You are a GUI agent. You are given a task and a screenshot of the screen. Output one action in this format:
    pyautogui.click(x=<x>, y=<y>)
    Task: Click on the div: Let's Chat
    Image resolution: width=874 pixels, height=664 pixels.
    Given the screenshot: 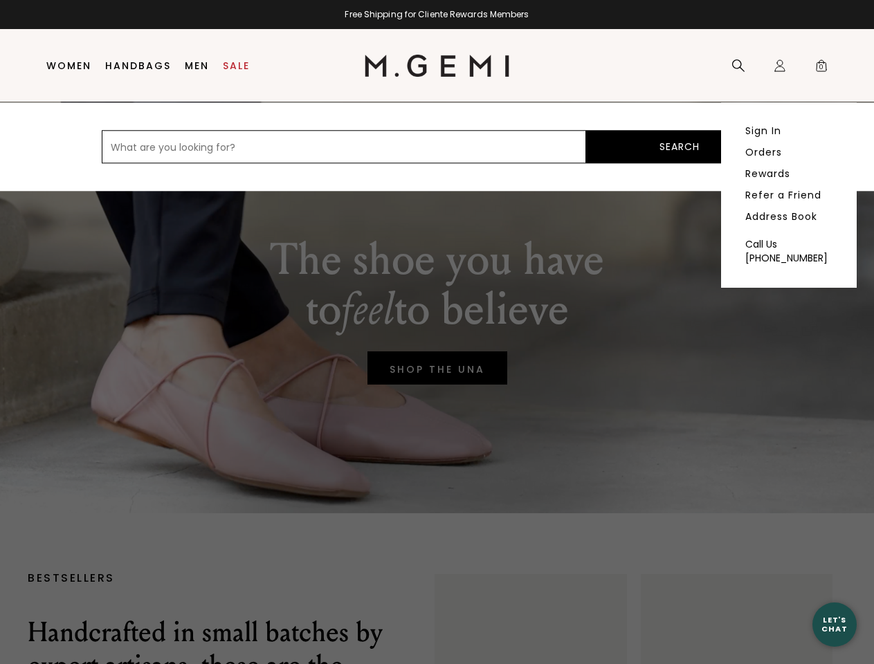 What is the action you would take?
    pyautogui.click(x=834, y=624)
    